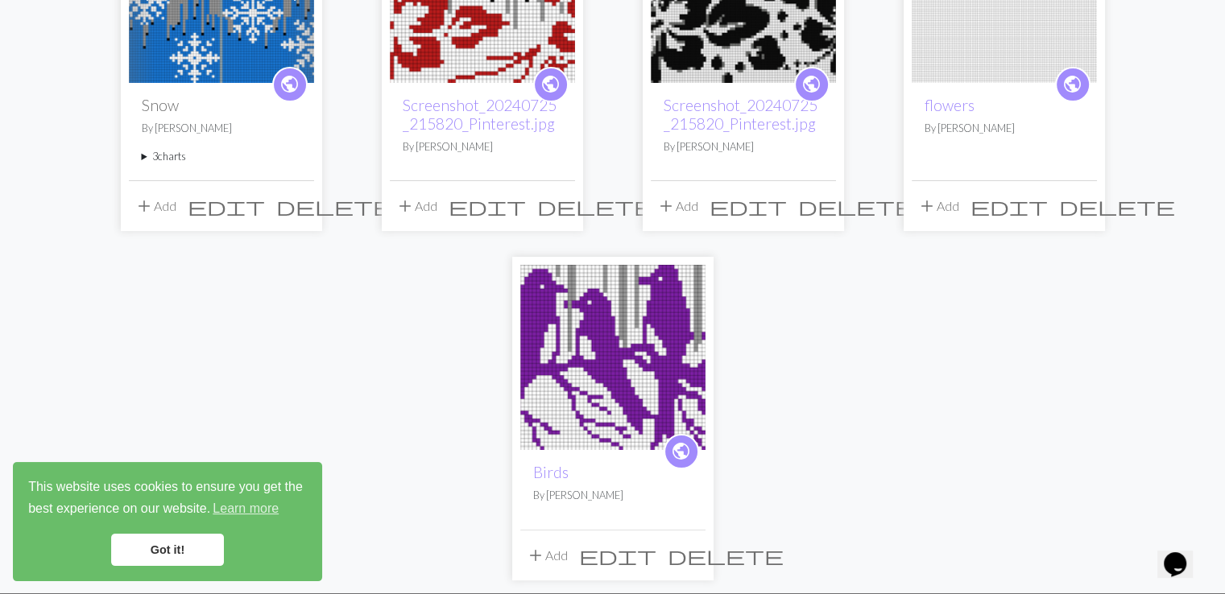 This screenshot has height=594, width=1225. Describe the element at coordinates (167, 522) in the screenshot. I see `div: cookieconsent` at that location.